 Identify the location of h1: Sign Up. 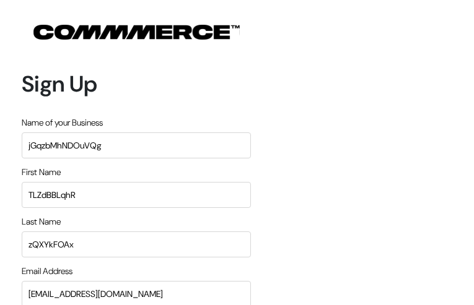
(136, 84).